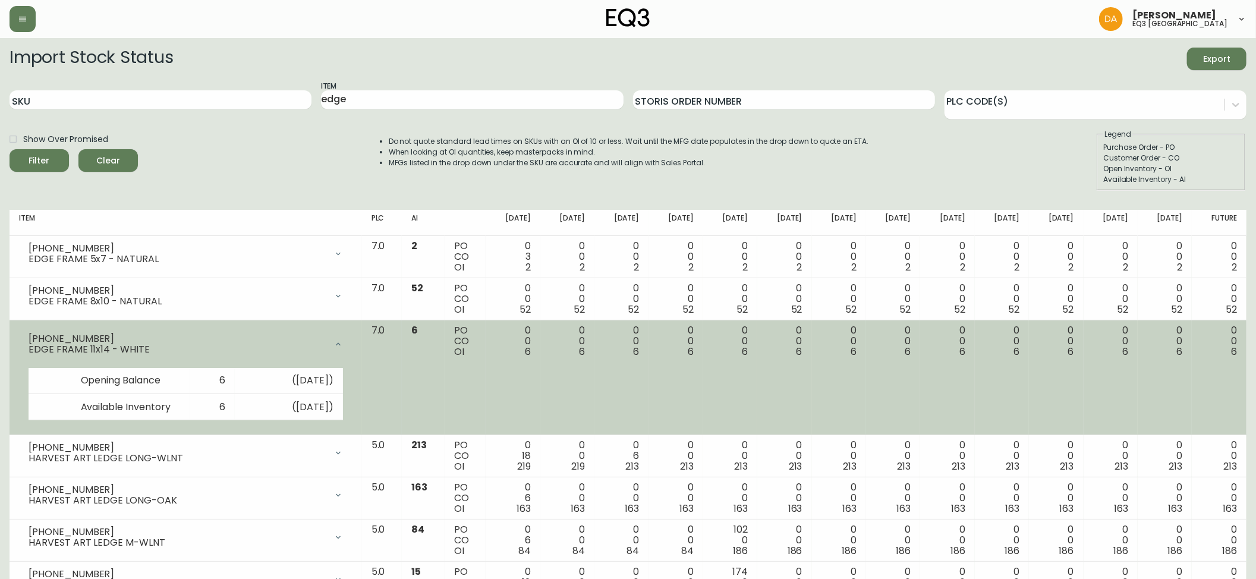 The height and width of the screenshot is (579, 1256). What do you see at coordinates (628, 18) in the screenshot?
I see `img: logo` at bounding box center [628, 18].